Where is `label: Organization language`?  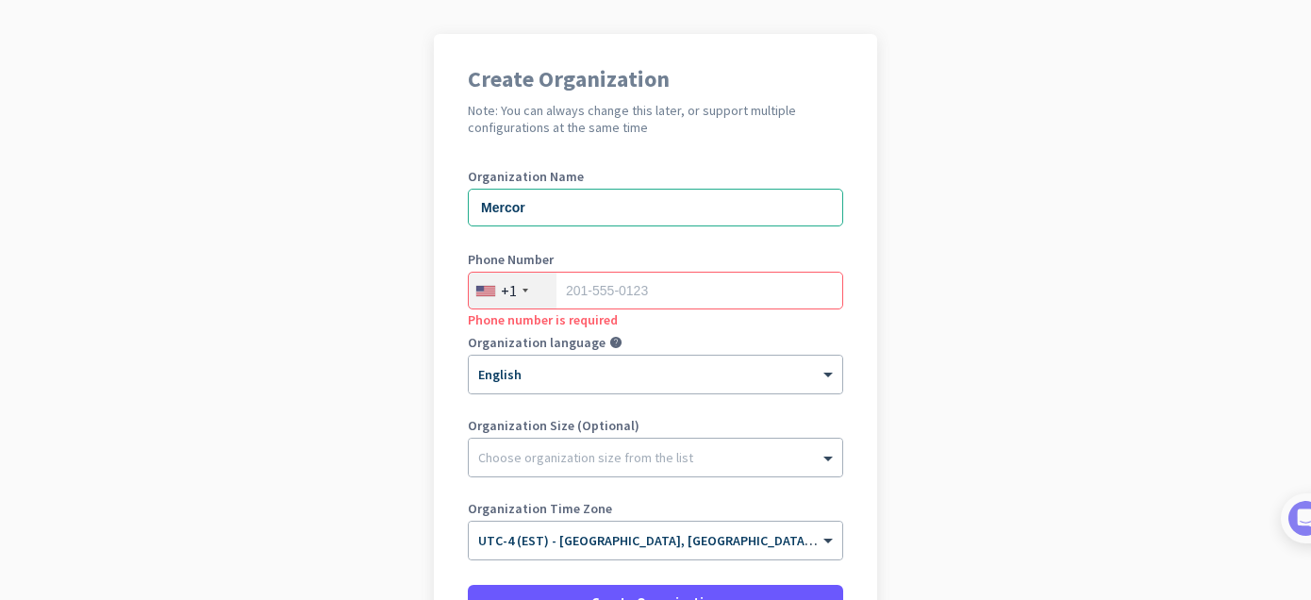
label: Organization language is located at coordinates (537, 342).